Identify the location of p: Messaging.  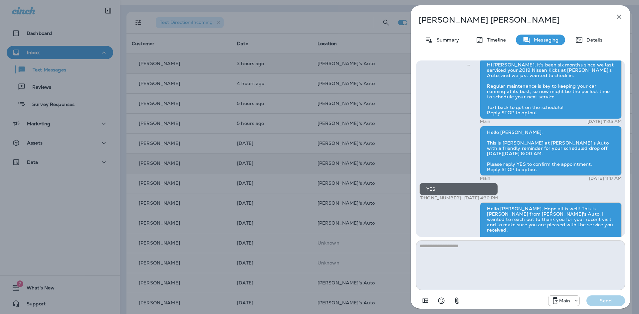
(544, 40).